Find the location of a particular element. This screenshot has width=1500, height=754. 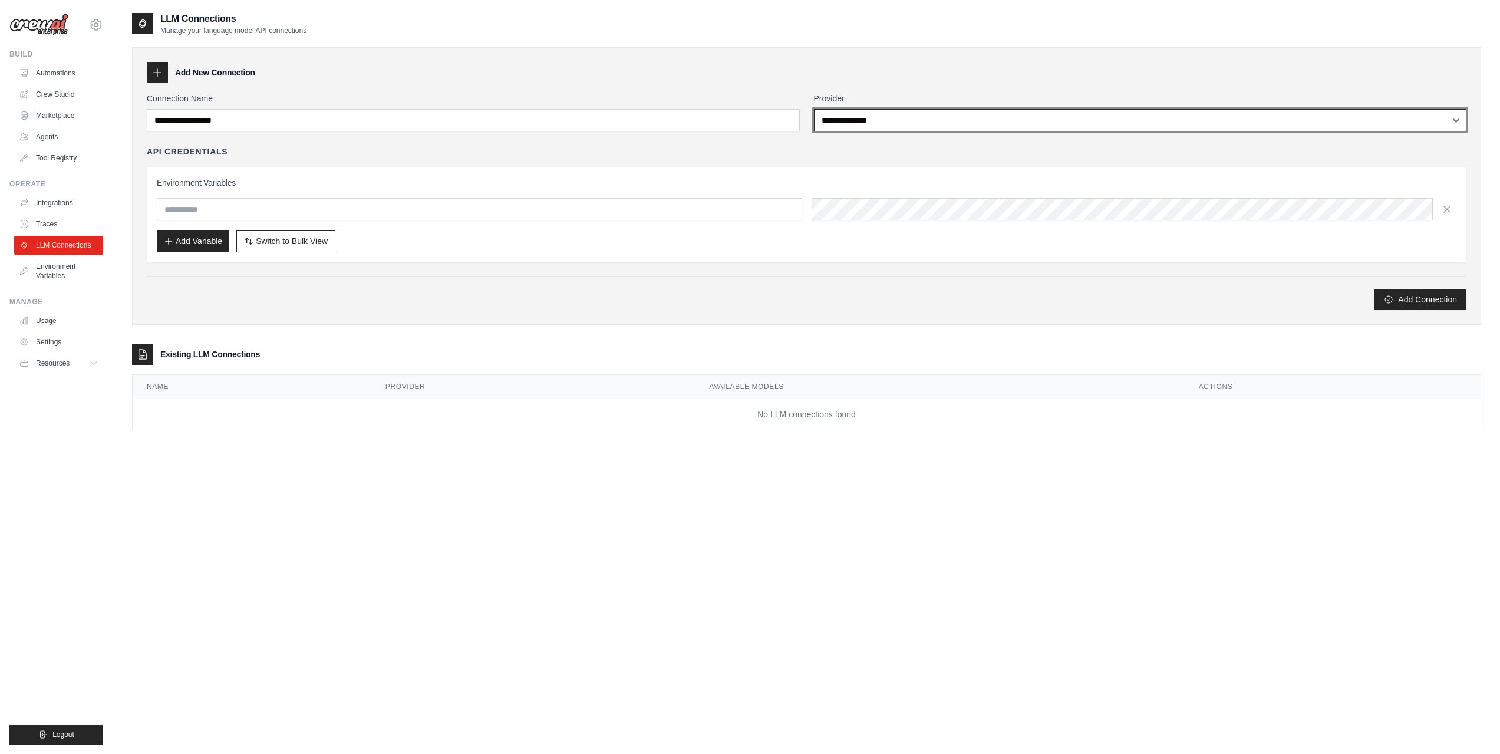

th: Provider is located at coordinates (533, 387).